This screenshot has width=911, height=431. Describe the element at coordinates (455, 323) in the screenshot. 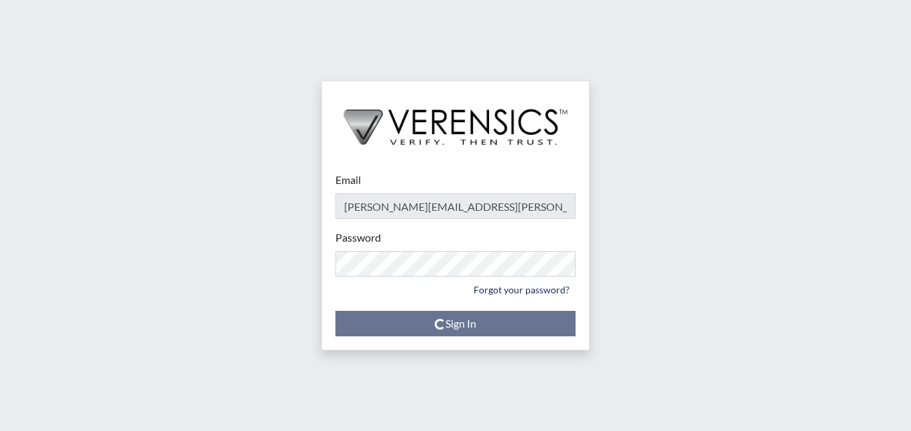

I see `button: Sign In` at that location.